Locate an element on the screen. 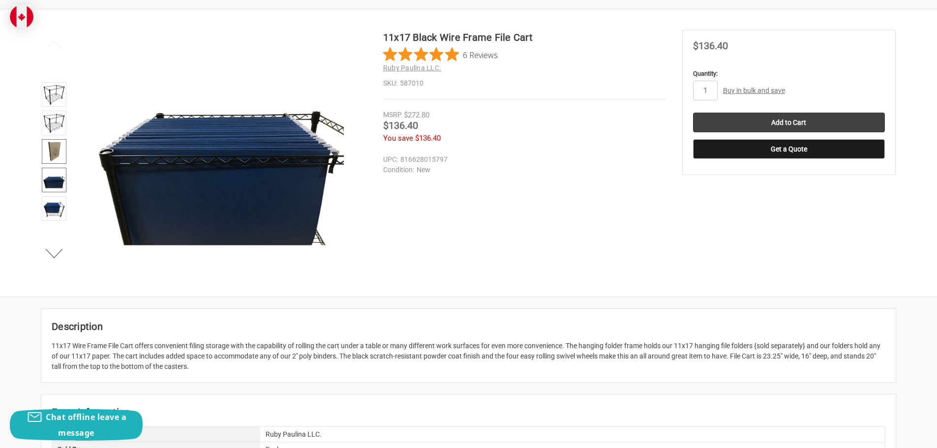 Image resolution: width=937 pixels, height=448 pixels. div: Ruby Paulina LLC. is located at coordinates (572, 434).